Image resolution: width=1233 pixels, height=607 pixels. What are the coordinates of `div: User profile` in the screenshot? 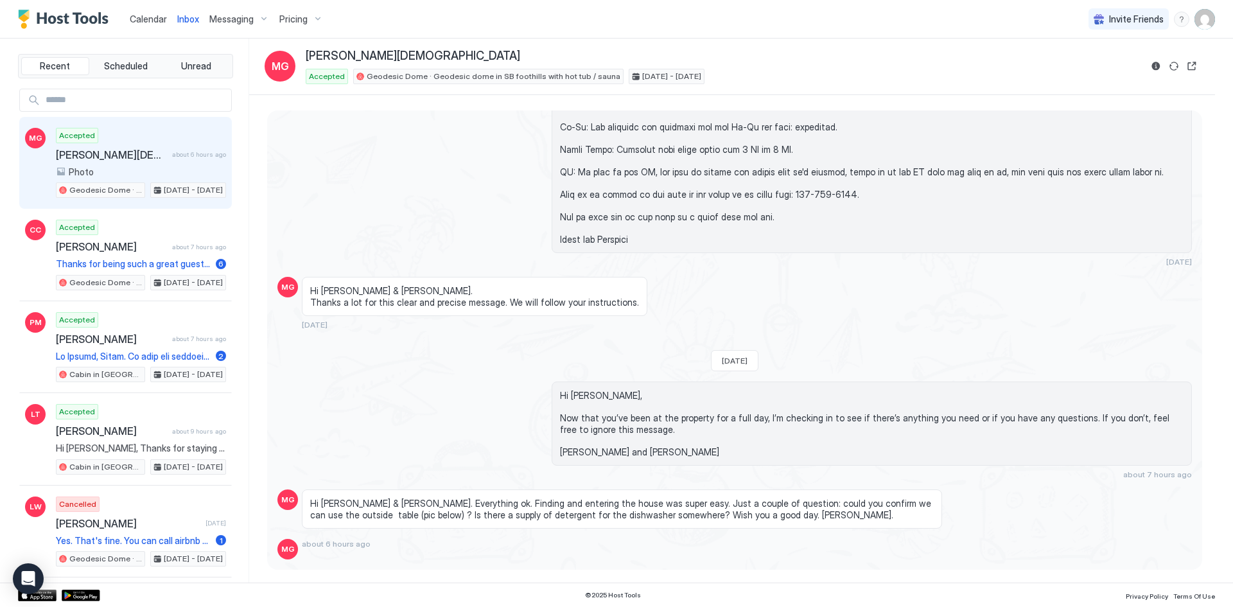 It's located at (1205, 19).